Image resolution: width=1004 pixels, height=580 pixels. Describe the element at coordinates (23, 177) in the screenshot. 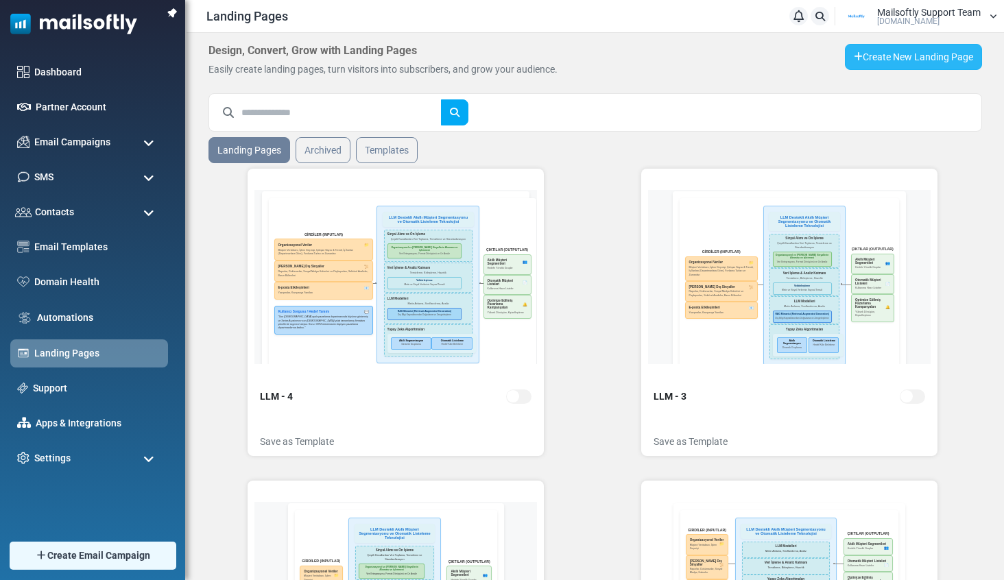

I see `img: sms-icon.png` at that location.